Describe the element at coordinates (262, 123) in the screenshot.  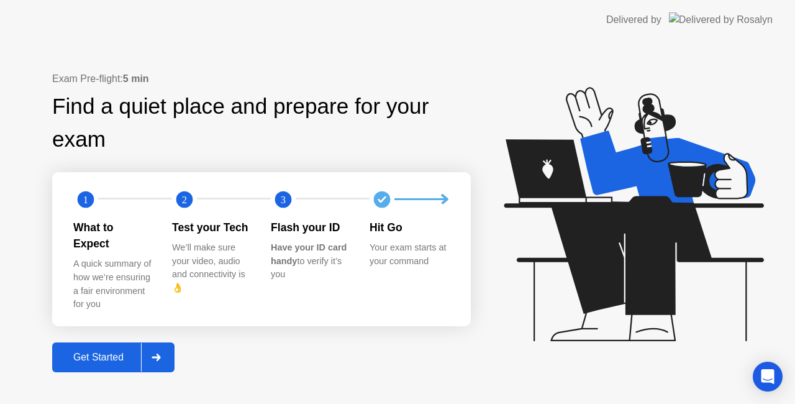
I see `div: Find a quiet place and prepare for your exam` at that location.